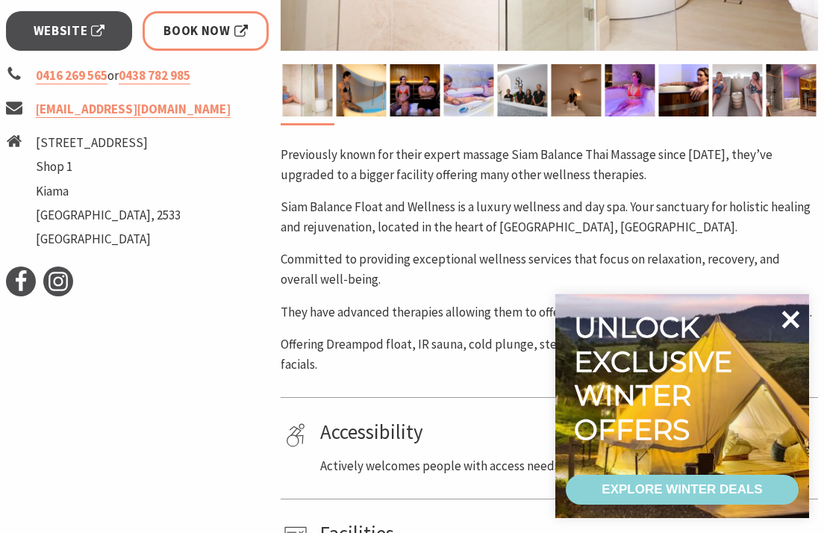 This screenshot has width=824, height=533. What do you see at coordinates (205, 31) in the screenshot?
I see `span: Book Now` at bounding box center [205, 31].